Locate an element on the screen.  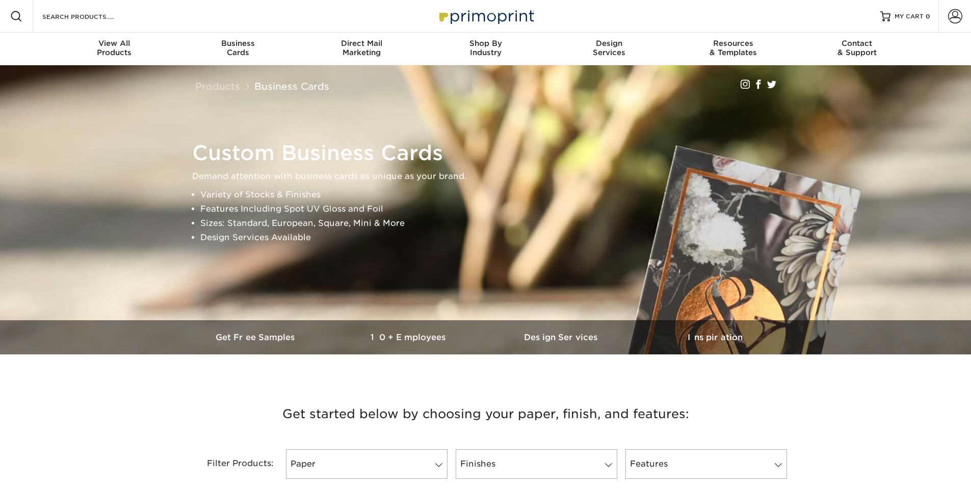
span: Direct Mail is located at coordinates (361, 43).